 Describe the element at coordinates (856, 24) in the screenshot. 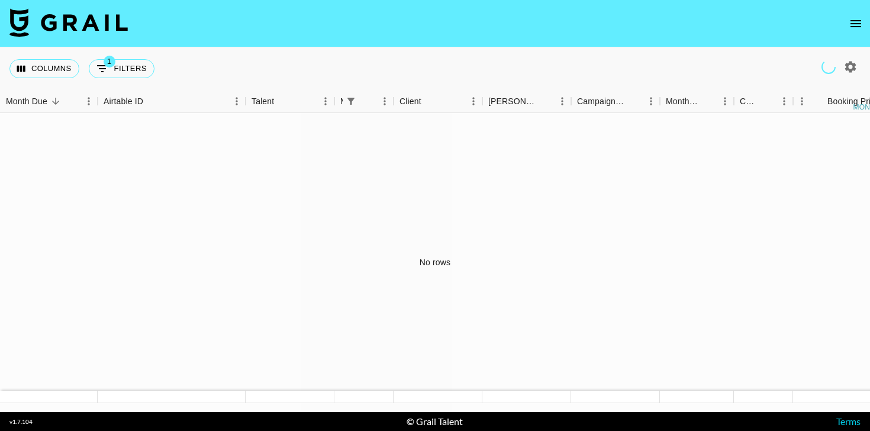

I see `button: open drawer` at that location.